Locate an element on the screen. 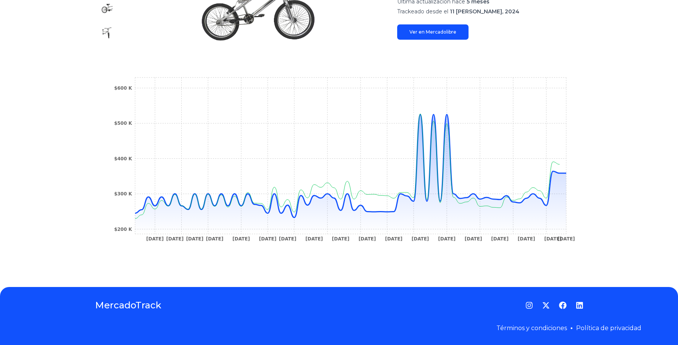 The width and height of the screenshot is (678, 345). a: Facebook is located at coordinates (563, 305).